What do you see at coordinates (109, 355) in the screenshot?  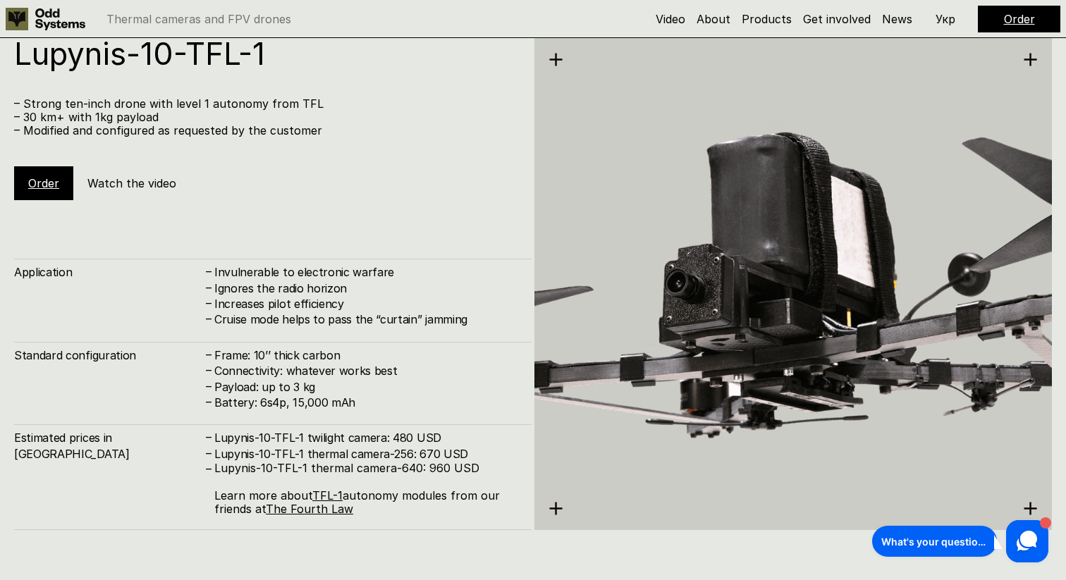 I see `h4: Standard configuration` at bounding box center [109, 355].